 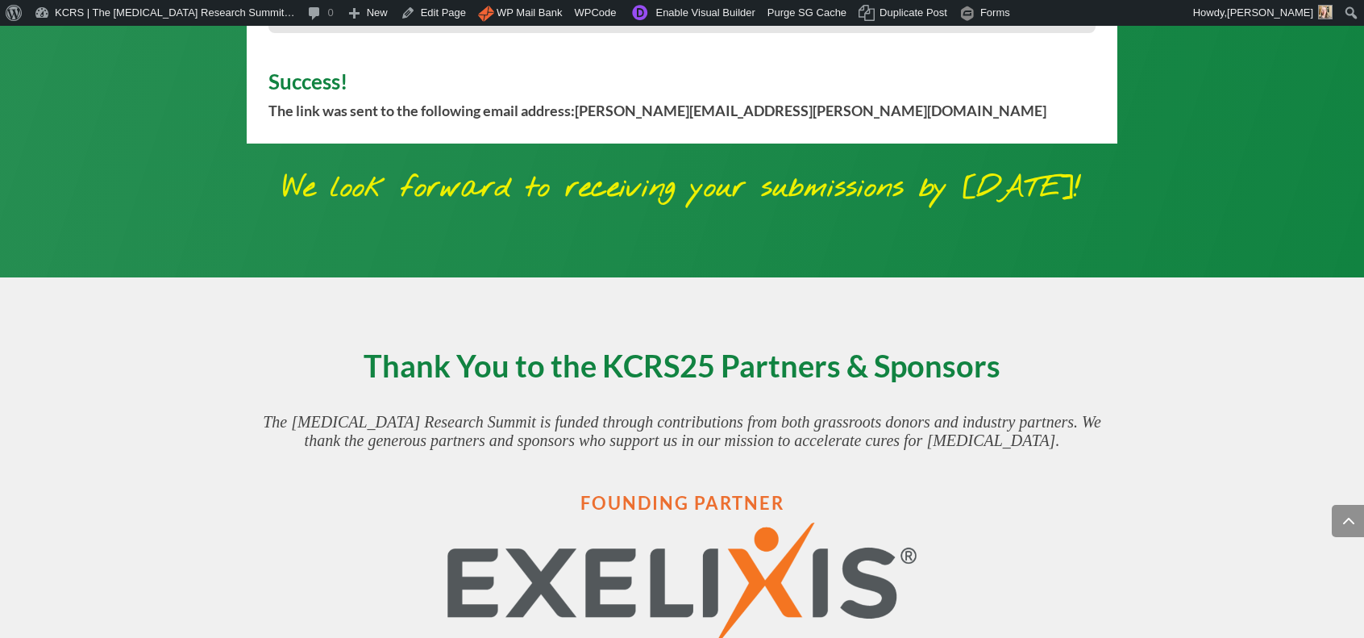 What do you see at coordinates (682, 85) in the screenshot?
I see `h2: Success!` at bounding box center [682, 85].